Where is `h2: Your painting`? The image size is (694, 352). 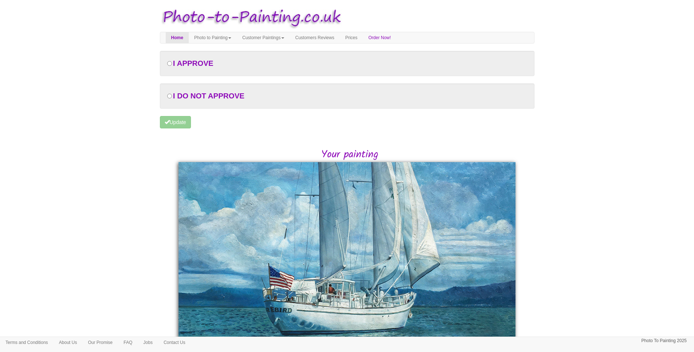 h2: Your painting is located at coordinates (350, 155).